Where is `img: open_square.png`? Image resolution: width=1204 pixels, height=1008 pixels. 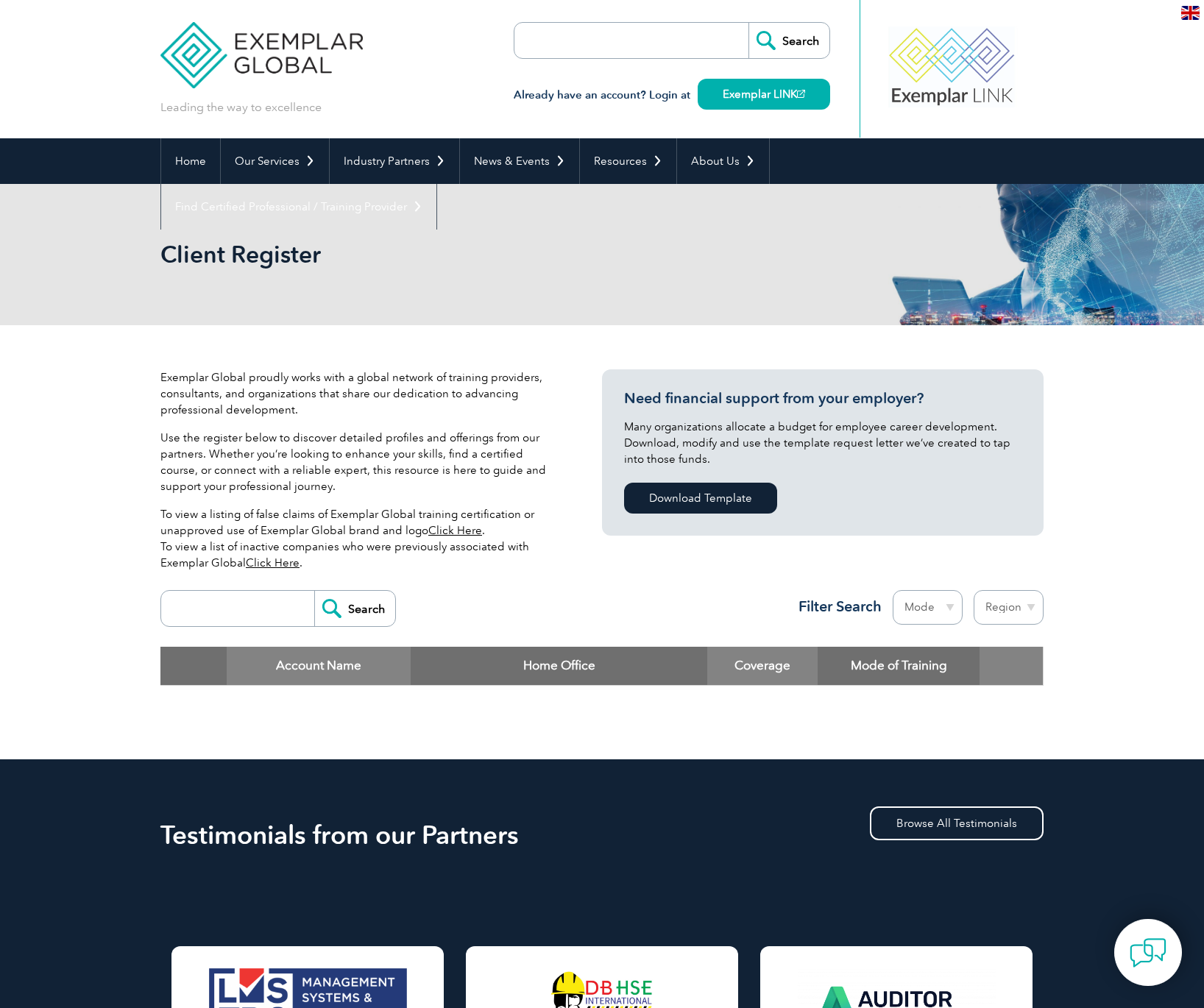 img: open_square.png is located at coordinates (801, 93).